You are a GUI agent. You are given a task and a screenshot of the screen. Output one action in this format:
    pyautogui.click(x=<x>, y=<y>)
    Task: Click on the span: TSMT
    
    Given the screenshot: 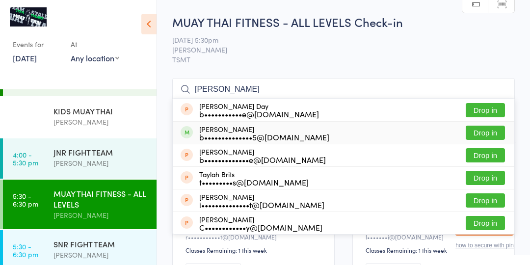 What is the action you would take?
    pyautogui.click(x=344, y=59)
    